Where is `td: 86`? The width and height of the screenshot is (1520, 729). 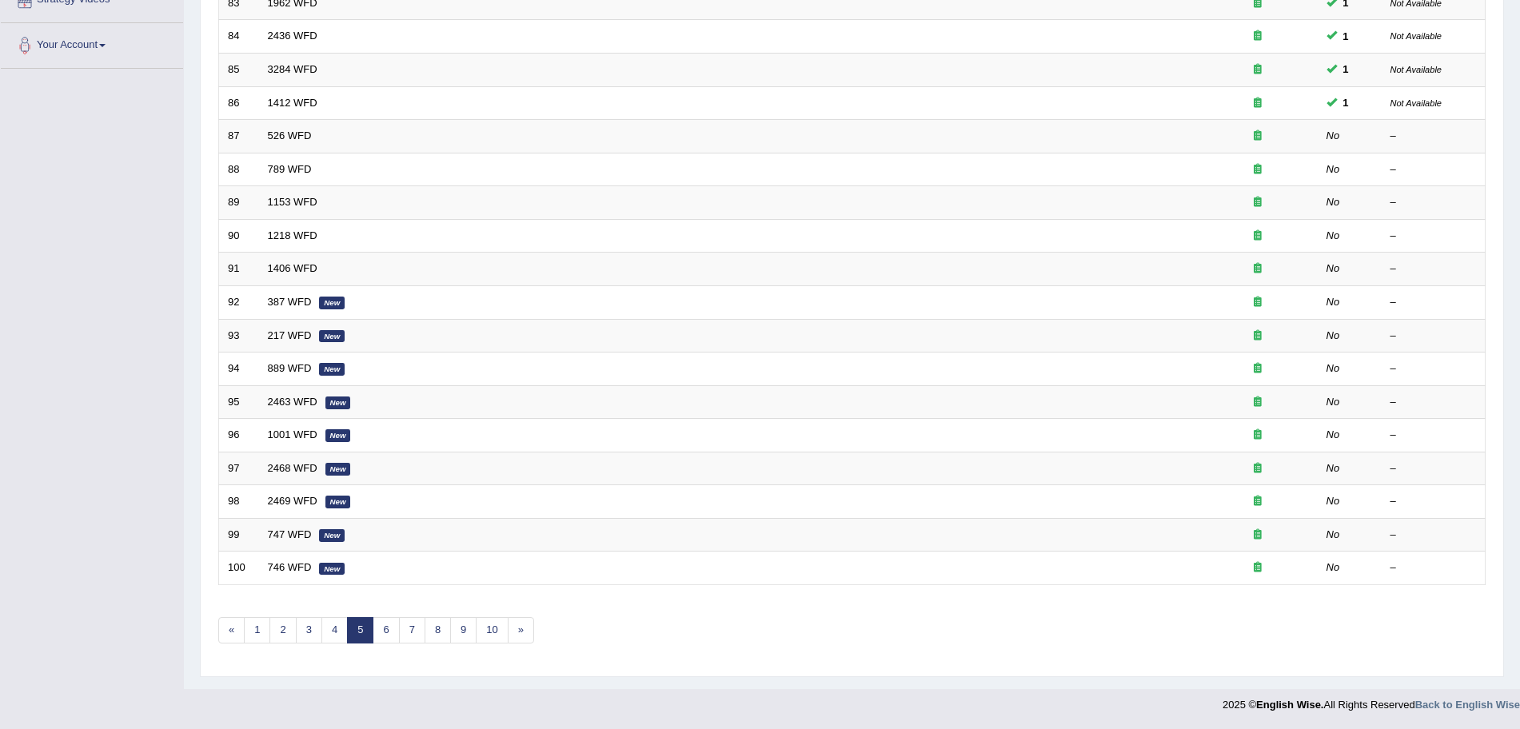
td: 86 is located at coordinates (239, 103).